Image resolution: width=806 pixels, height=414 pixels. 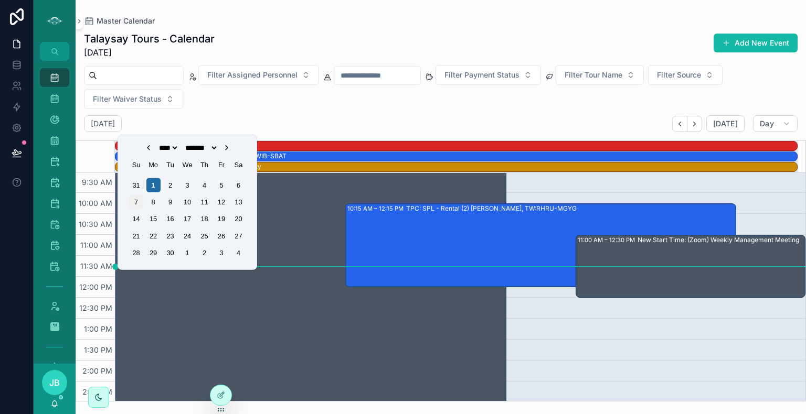 What do you see at coordinates (221, 185) in the screenshot?
I see `div: Choose Friday, September 5th, 2025` at bounding box center [221, 185].